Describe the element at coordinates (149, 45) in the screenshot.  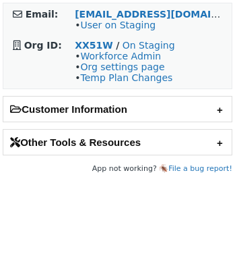
I see `a: On Staging` at that location.